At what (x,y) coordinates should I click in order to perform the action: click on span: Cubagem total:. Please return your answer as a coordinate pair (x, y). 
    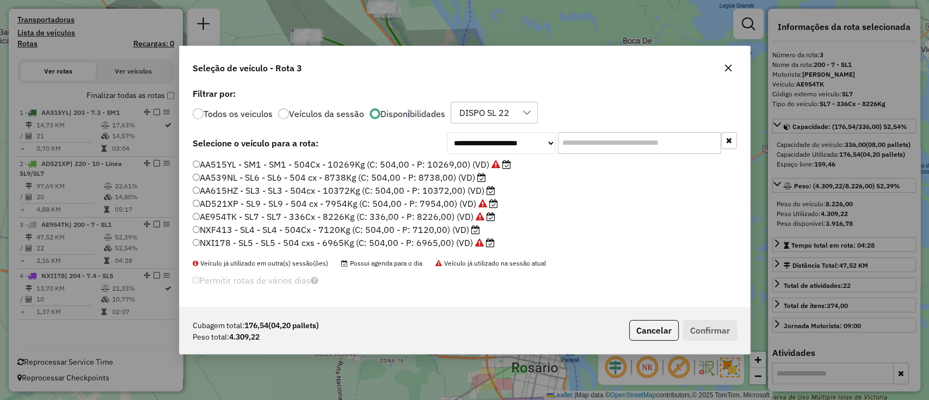
    Looking at the image, I should click on (218, 326).